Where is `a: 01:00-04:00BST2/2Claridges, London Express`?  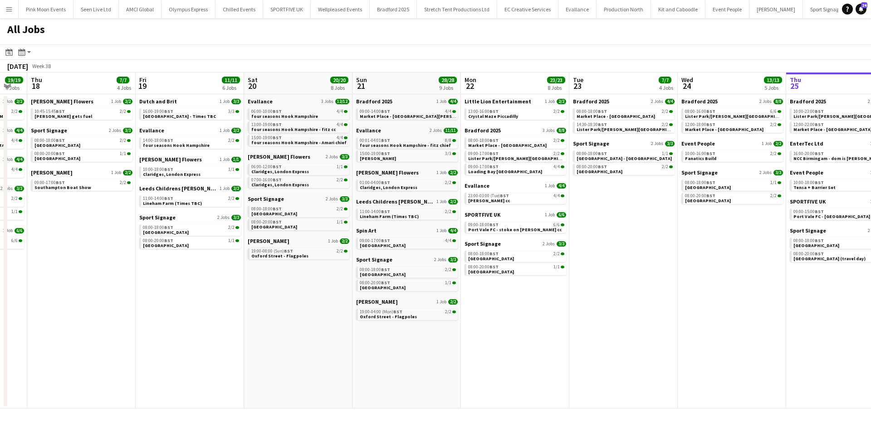
a: 01:00-04:00BST2/2Claridges, London Express is located at coordinates (408, 185).